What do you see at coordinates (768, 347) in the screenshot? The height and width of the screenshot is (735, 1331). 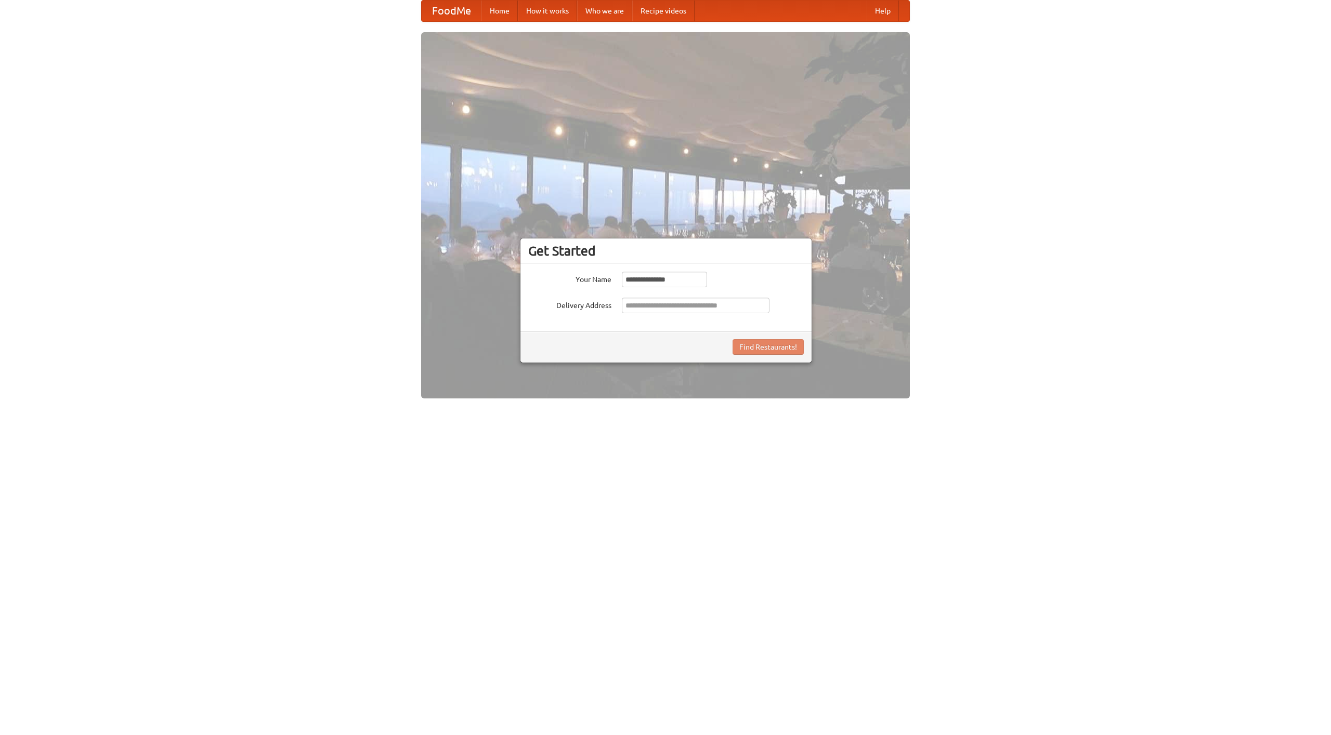 I see `button: Find Restaurants!` at bounding box center [768, 347].